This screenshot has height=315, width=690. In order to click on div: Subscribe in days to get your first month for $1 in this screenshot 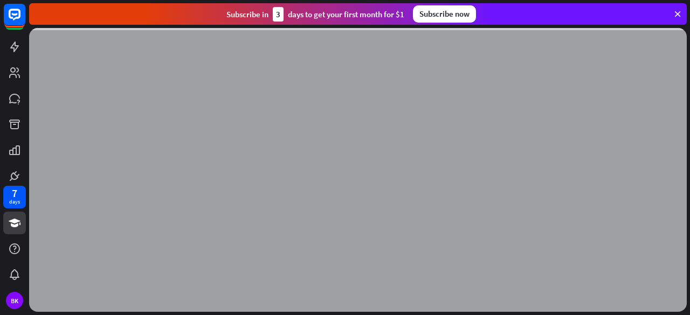, I will do `click(315, 14)`.